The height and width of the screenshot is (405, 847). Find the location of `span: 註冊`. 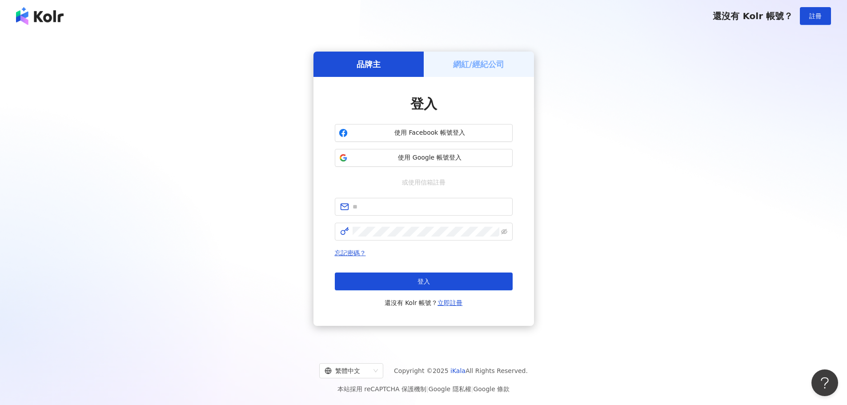

span: 註冊 is located at coordinates (815, 16).